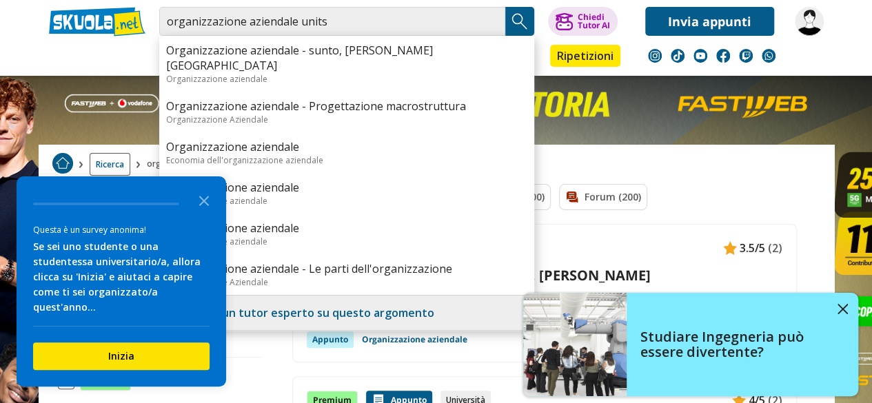  I want to click on img: meli314, so click(809, 21).